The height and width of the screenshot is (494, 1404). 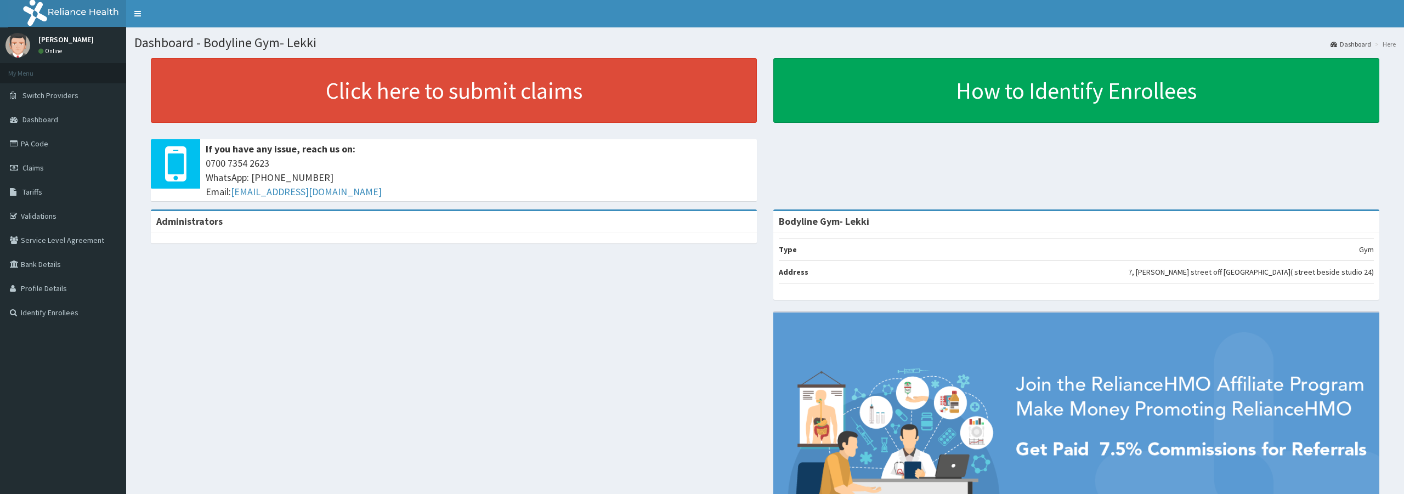 What do you see at coordinates (189, 221) in the screenshot?
I see `b: Administrators` at bounding box center [189, 221].